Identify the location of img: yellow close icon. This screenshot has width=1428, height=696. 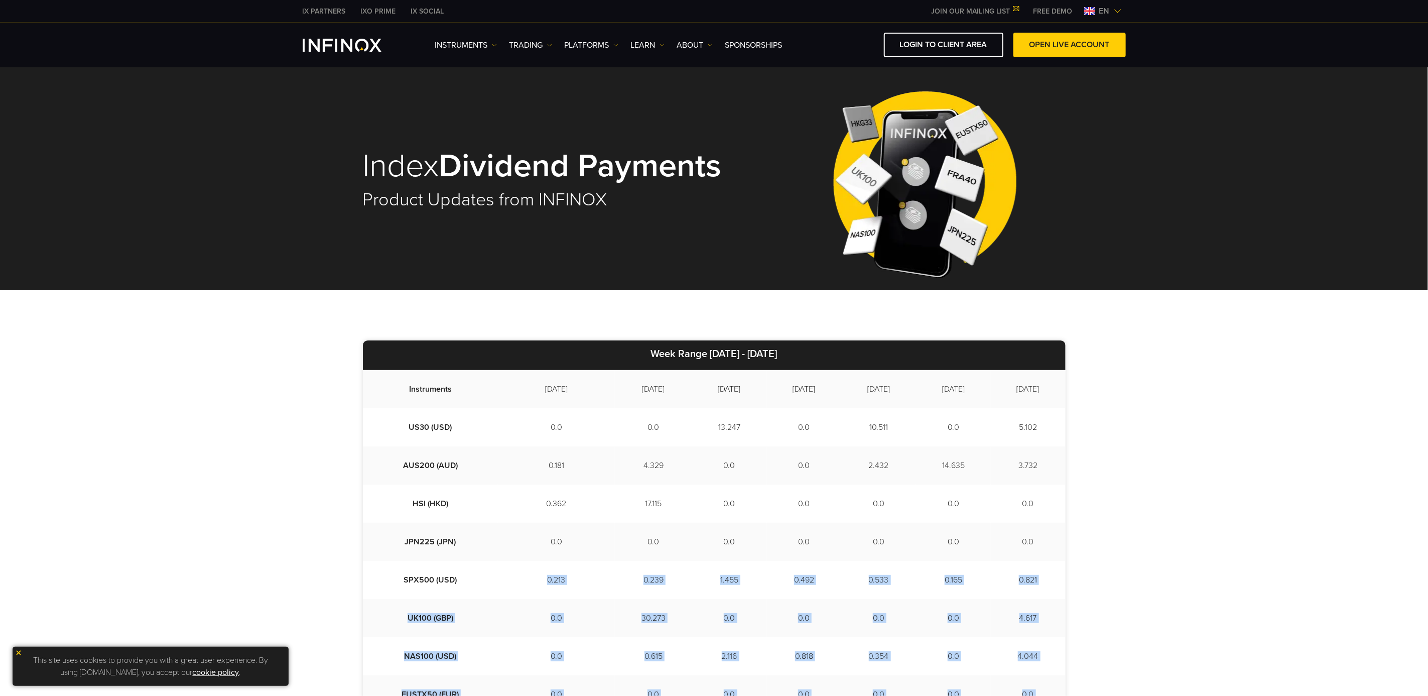
(19, 653).